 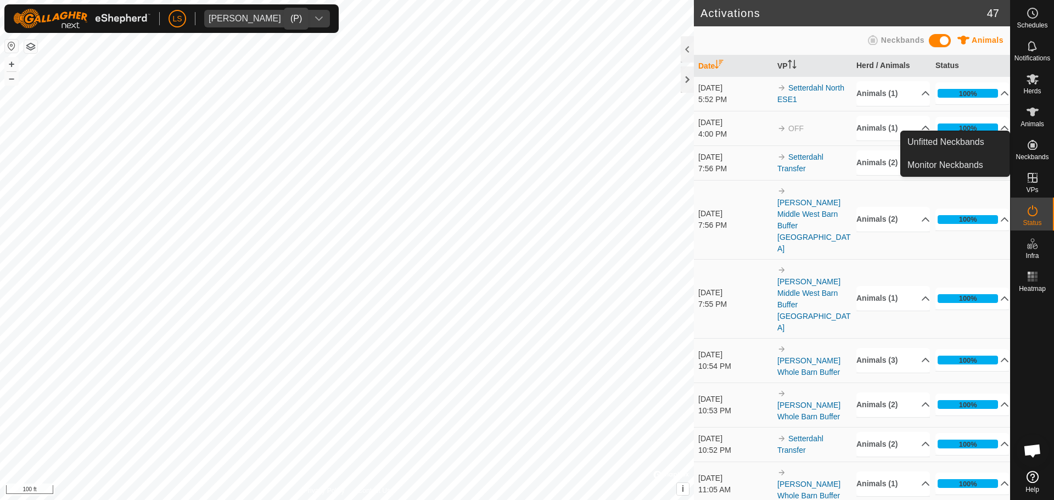 What do you see at coordinates (1032, 91) in the screenshot?
I see `span: Herds` at bounding box center [1032, 91].